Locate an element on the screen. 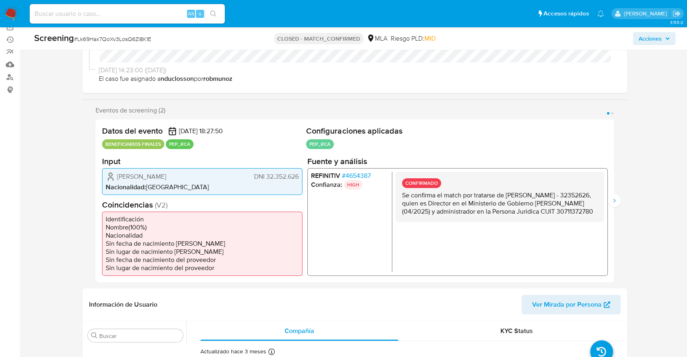  span: s is located at coordinates (200, 13).